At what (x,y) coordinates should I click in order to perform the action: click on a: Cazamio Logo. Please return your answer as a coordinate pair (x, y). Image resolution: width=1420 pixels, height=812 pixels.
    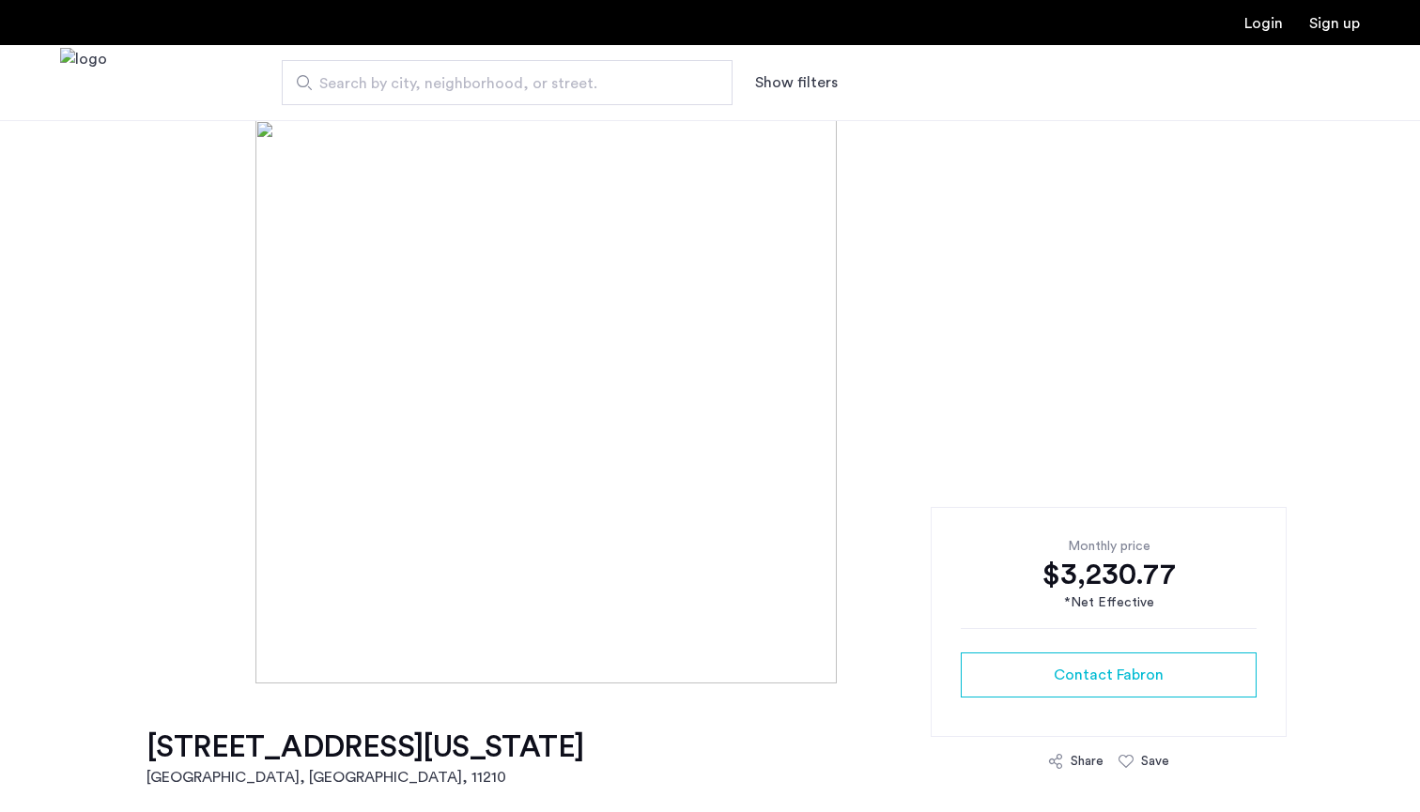
    Looking at the image, I should click on (84, 83).